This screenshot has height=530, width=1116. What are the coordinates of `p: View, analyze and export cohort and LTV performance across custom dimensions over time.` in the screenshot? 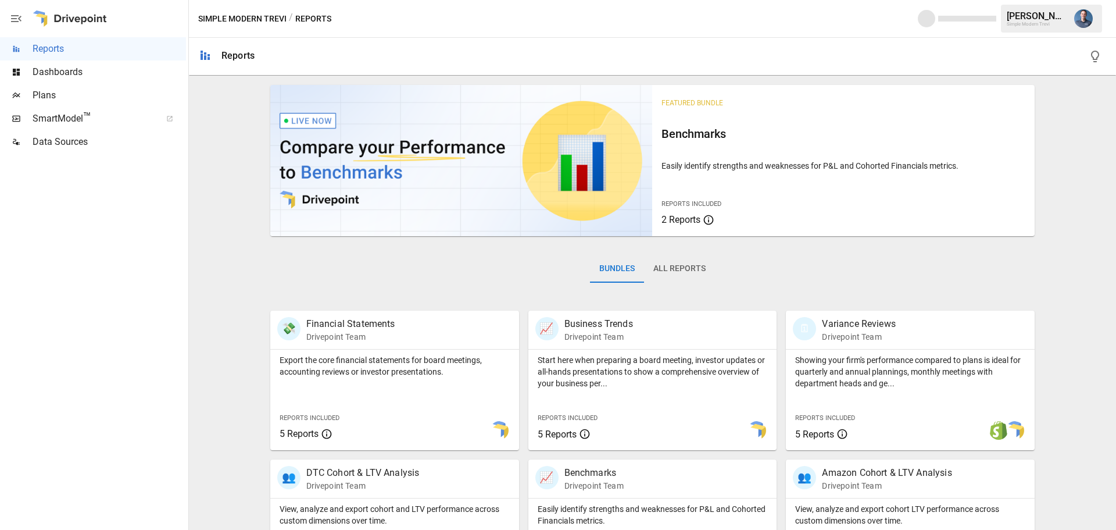 It's located at (395, 514).